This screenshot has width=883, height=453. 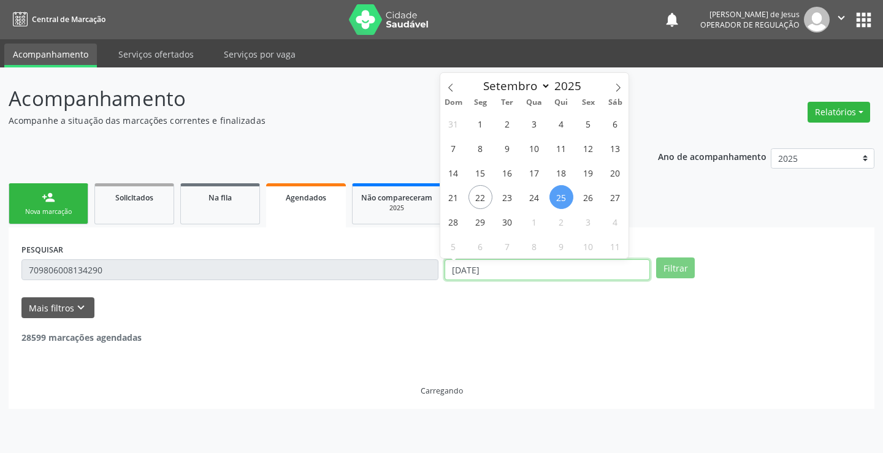 I want to click on span: Outubro 9, 2025, so click(x=561, y=246).